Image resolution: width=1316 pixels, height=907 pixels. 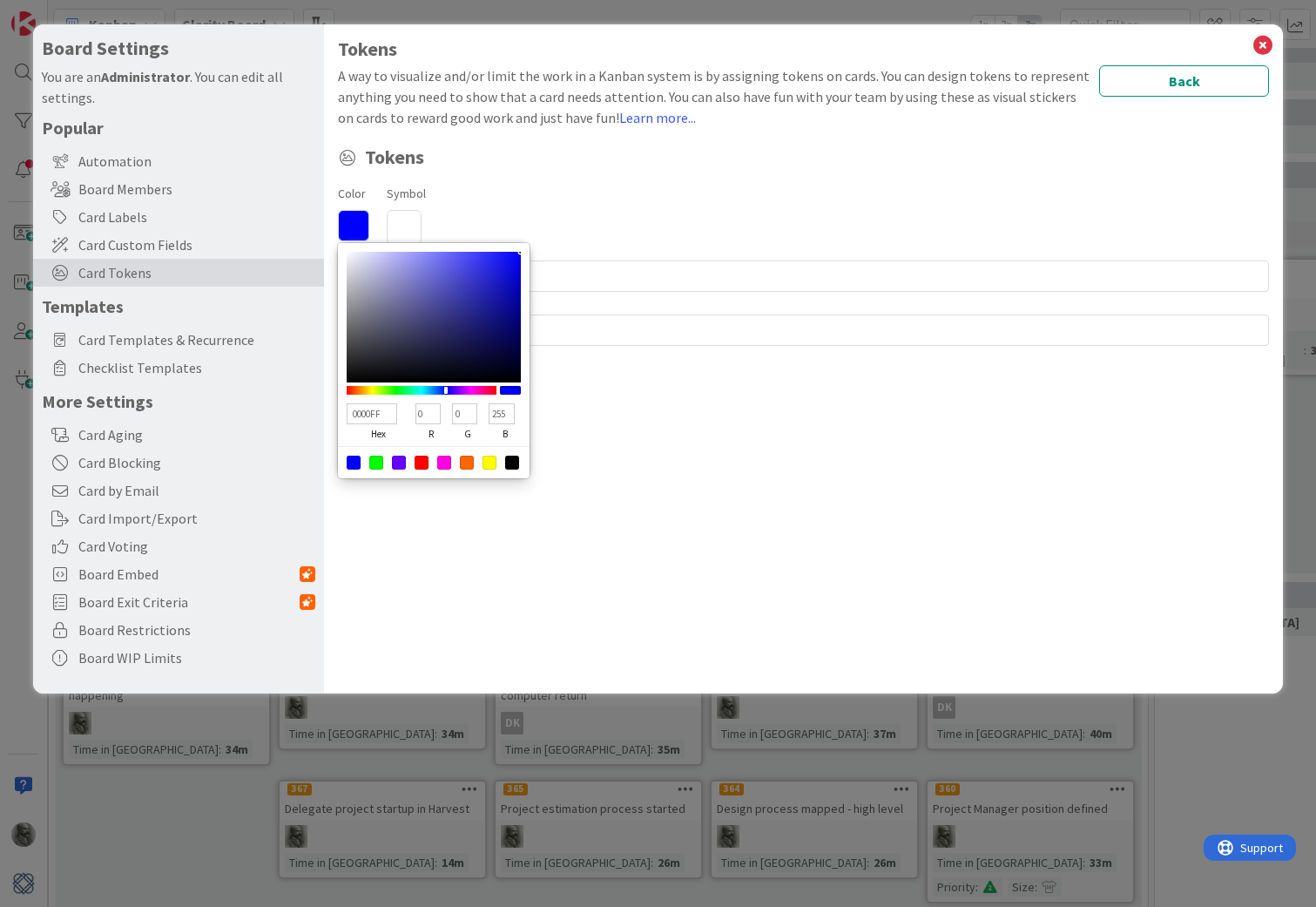 What do you see at coordinates (197, 339) in the screenshot?
I see `span: Card Templates & Recurrence` at bounding box center [197, 339].